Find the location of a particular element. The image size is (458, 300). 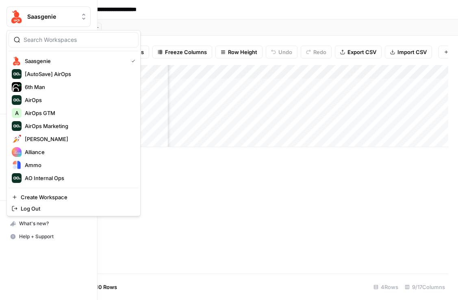

button: Freeze Columns is located at coordinates (182, 52).